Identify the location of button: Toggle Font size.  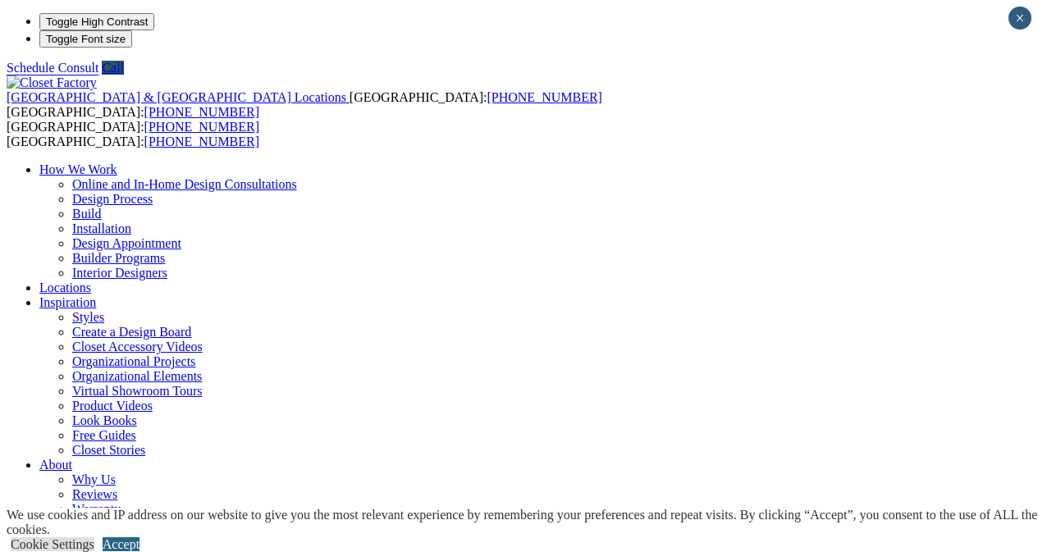
(85, 39).